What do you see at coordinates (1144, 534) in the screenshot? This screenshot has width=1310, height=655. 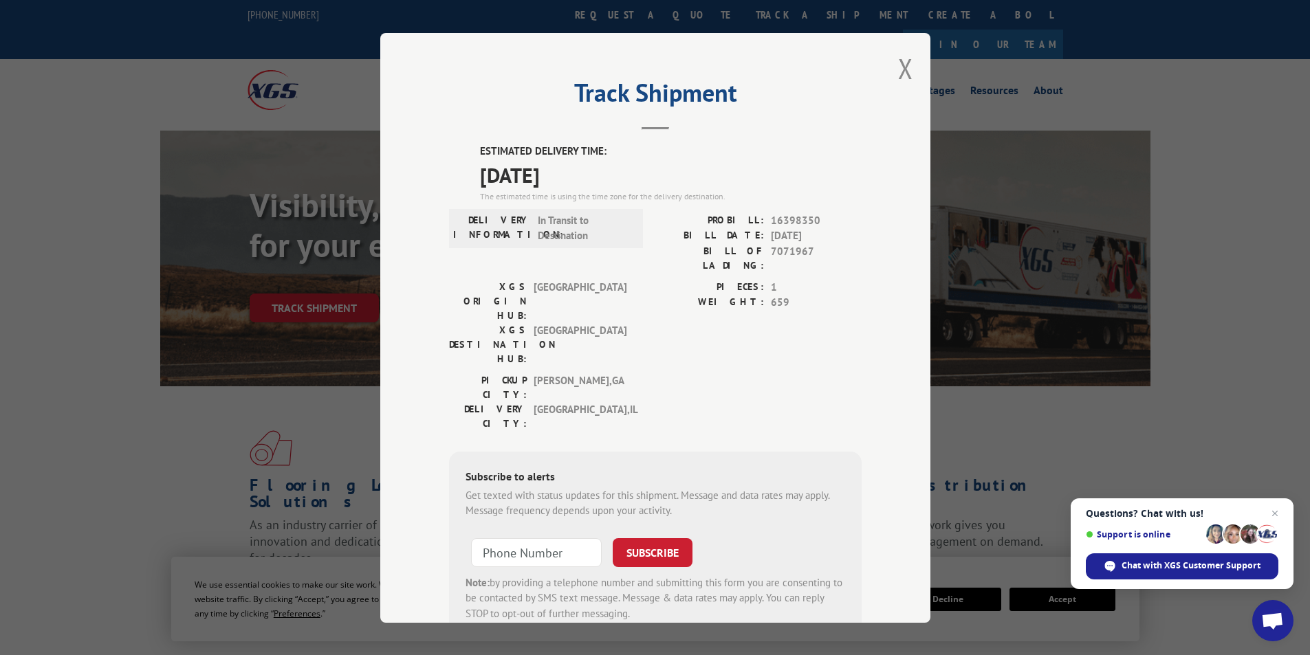 I see `span: Support is online` at bounding box center [1144, 534].